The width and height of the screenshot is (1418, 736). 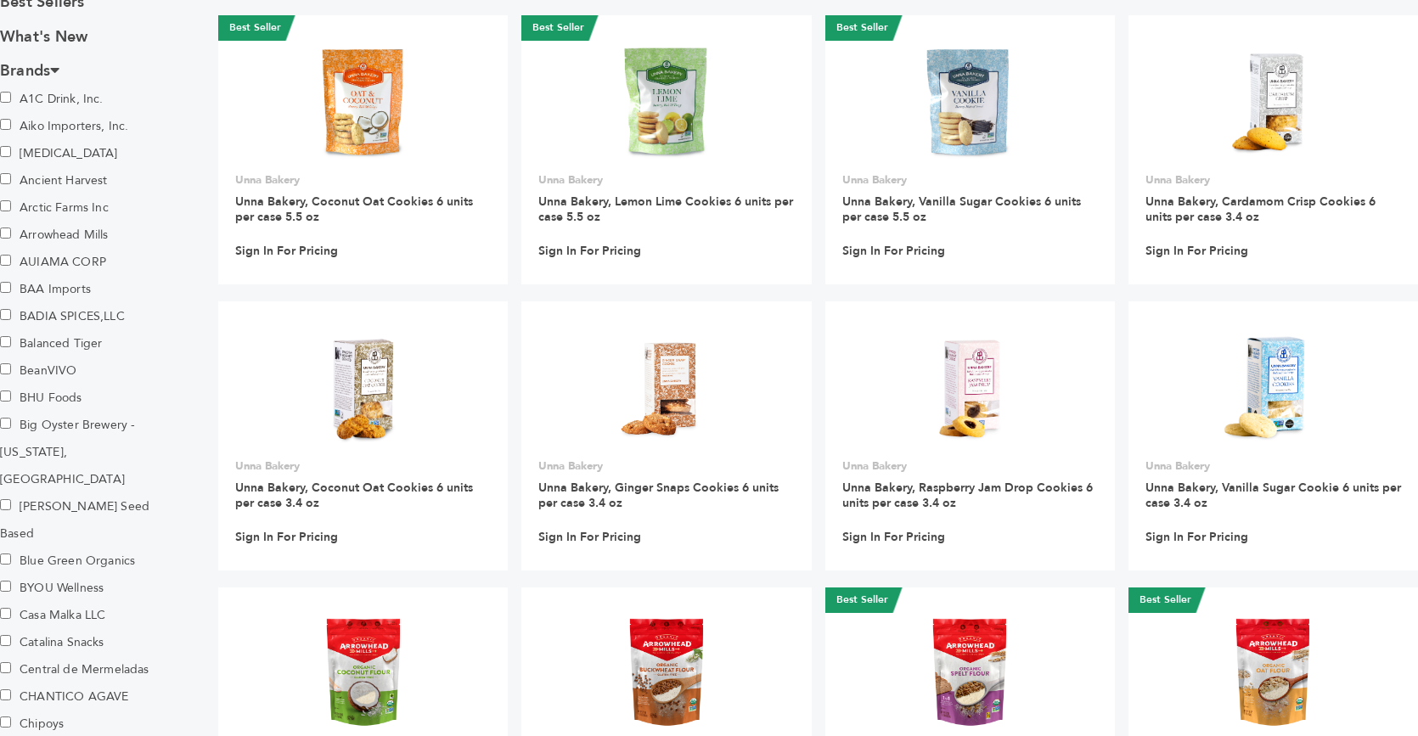 What do you see at coordinates (1260, 209) in the screenshot?
I see `a: Unna Bakery, Cardamom Crisp Cookies 6 units per case 3.4 oz` at bounding box center [1260, 209].